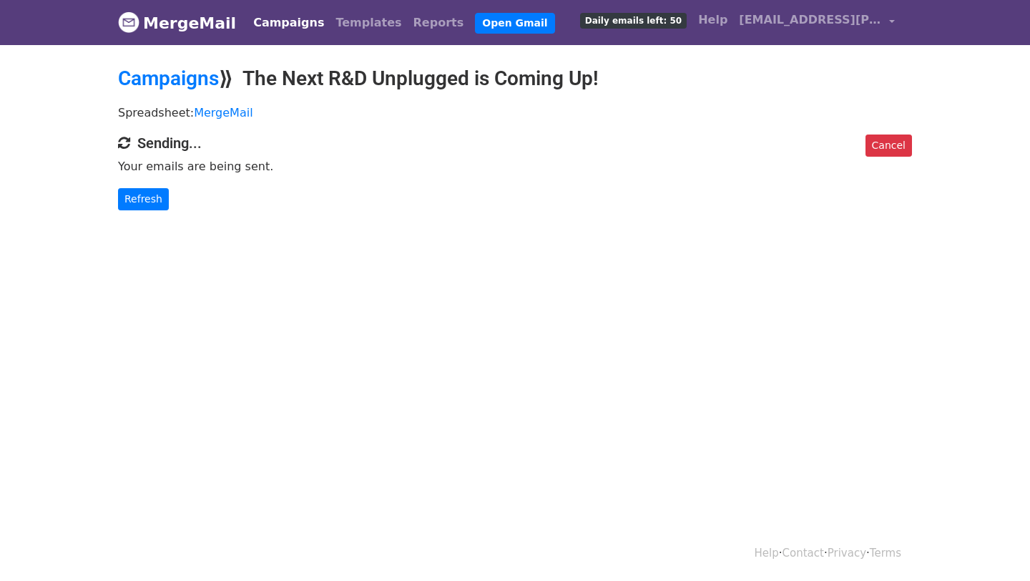 The image size is (1030, 581). Describe the element at coordinates (803, 553) in the screenshot. I see `a: Contact` at that location.